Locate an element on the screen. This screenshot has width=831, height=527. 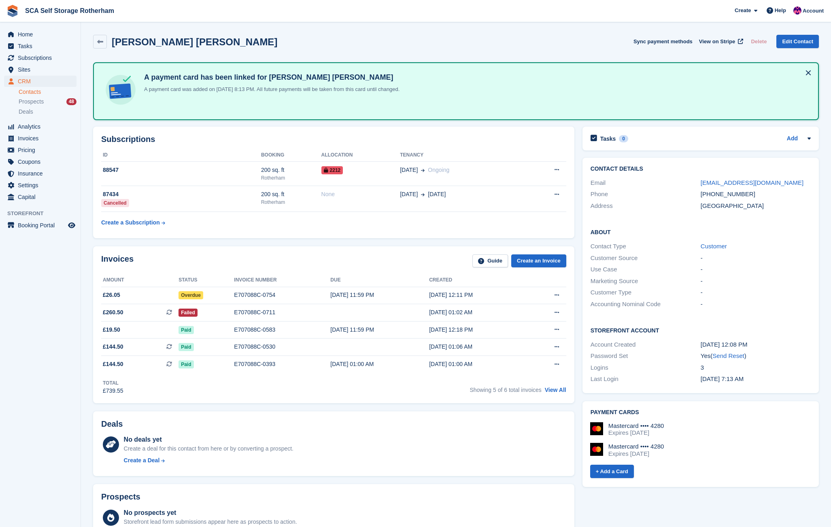
div: Create a Subscription is located at coordinates (130, 223).